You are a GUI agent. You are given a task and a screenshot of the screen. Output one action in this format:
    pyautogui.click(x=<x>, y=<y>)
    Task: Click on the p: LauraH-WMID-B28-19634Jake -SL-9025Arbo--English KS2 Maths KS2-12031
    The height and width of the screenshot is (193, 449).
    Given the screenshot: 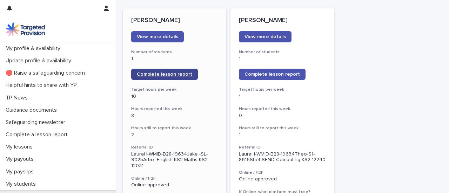 What is the action you would take?
    pyautogui.click(x=174, y=160)
    